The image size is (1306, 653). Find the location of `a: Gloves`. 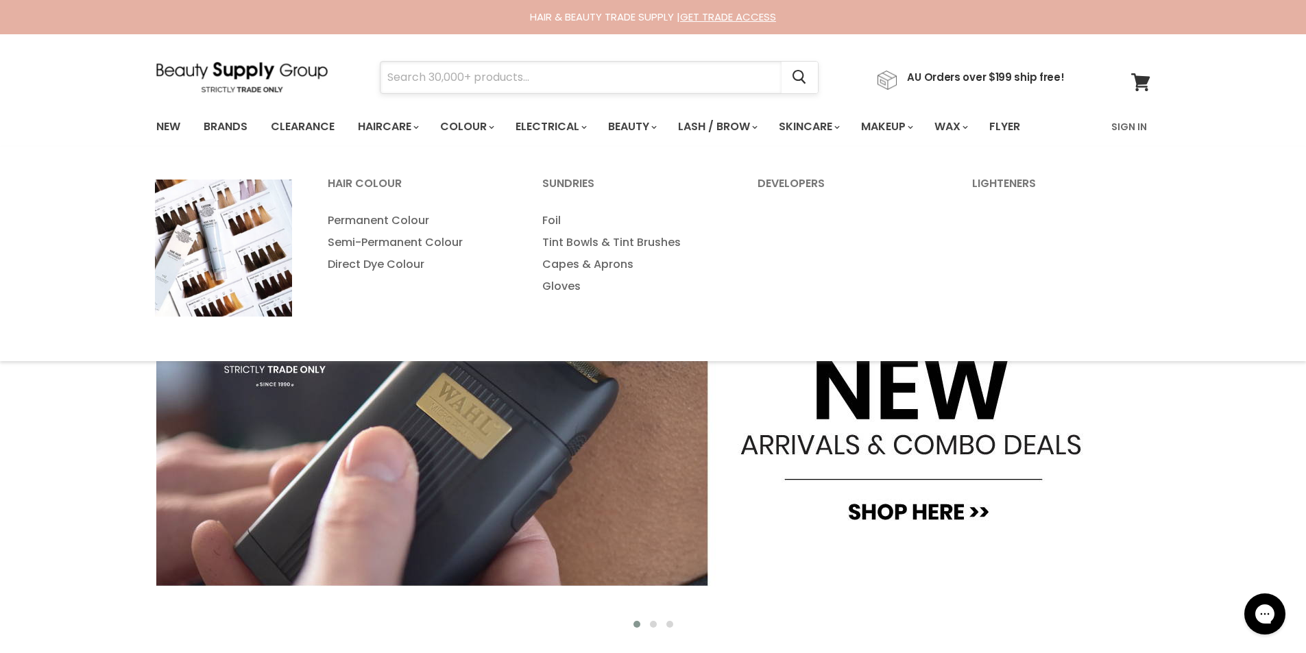

a: Gloves is located at coordinates (631, 287).